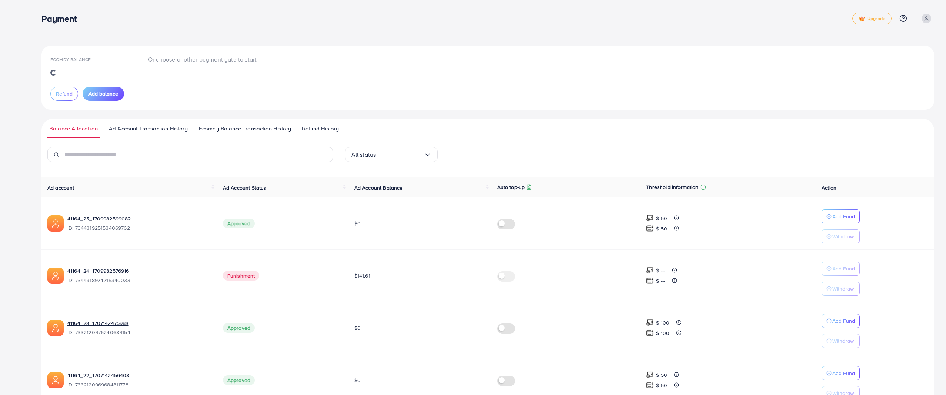 The image size is (946, 395). Describe the element at coordinates (139, 228) in the screenshot. I see `span: ID: 7344319251534069762` at that location.